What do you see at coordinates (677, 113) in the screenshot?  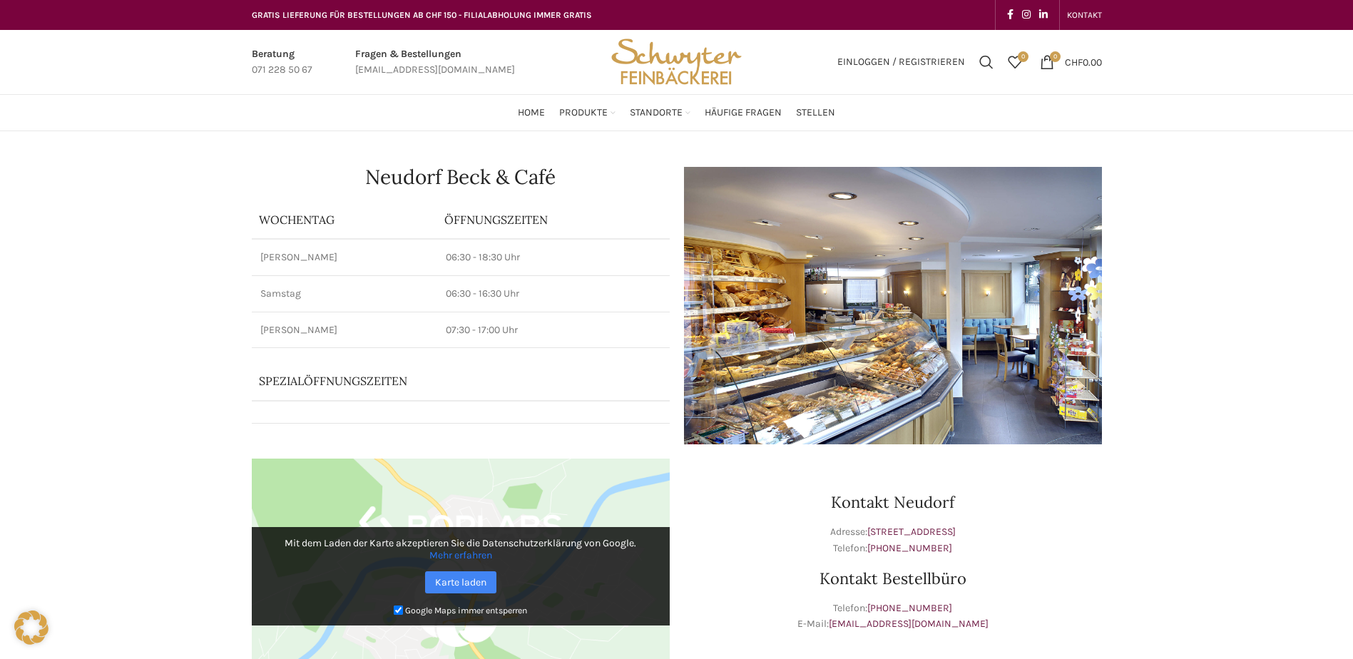 I see `div: Main navigation` at bounding box center [677, 113].